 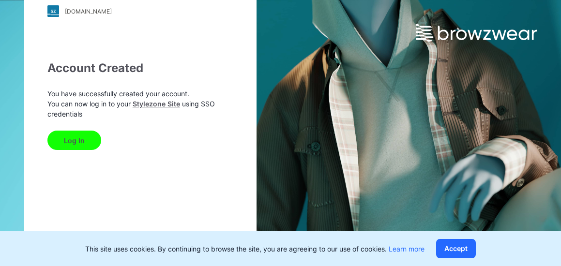 I want to click on a: Stylezone Site, so click(x=156, y=104).